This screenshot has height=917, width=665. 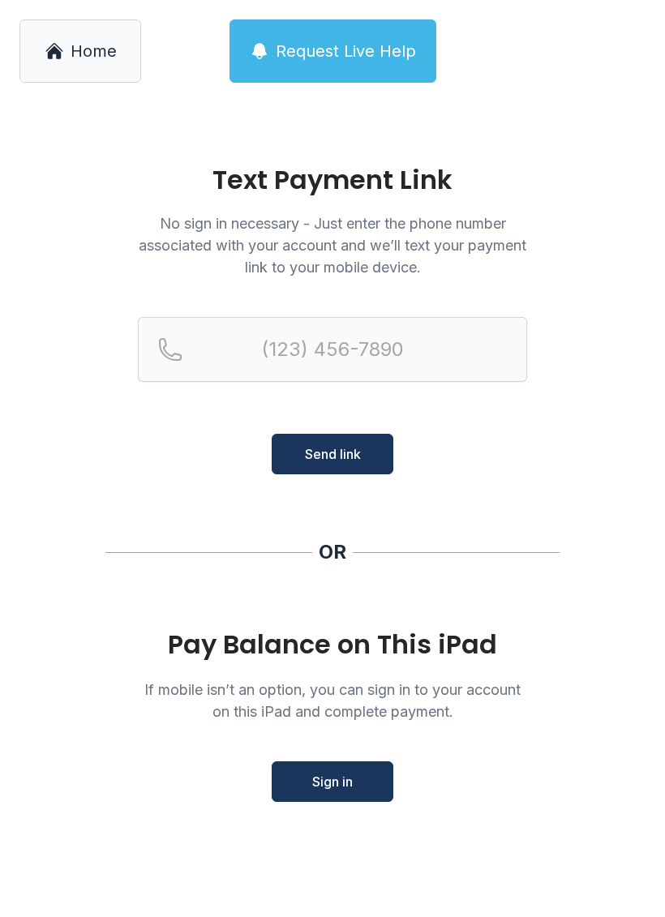 What do you see at coordinates (333, 701) in the screenshot?
I see `p: If mobile isn’t an option, you can sign in to your account on this iPad and complete payment.` at bounding box center [333, 701].